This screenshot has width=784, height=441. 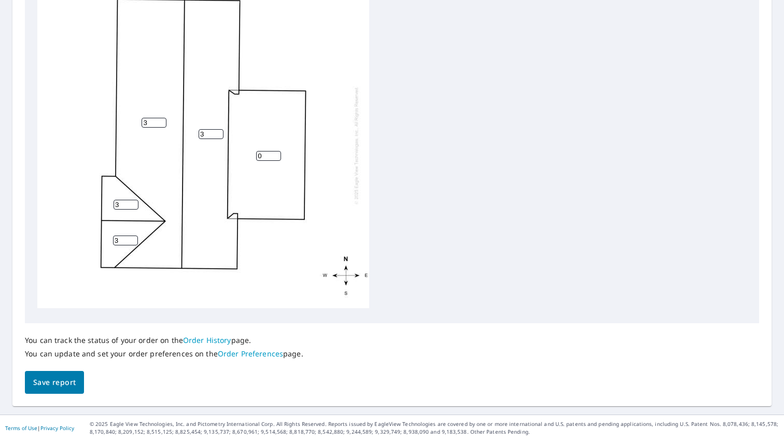 I want to click on p: You can track the status of your order on the page., so click(x=164, y=340).